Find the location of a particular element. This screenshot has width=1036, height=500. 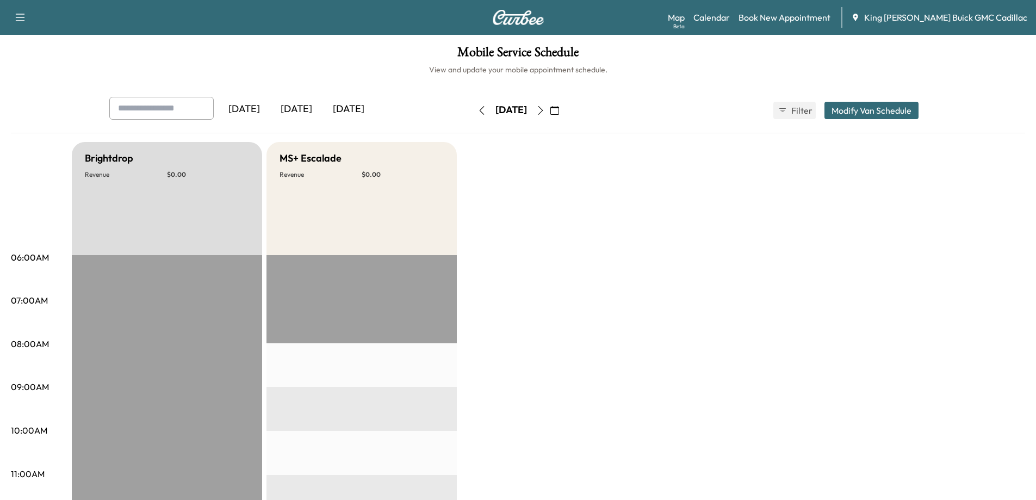

div: Beta is located at coordinates (679, 26).